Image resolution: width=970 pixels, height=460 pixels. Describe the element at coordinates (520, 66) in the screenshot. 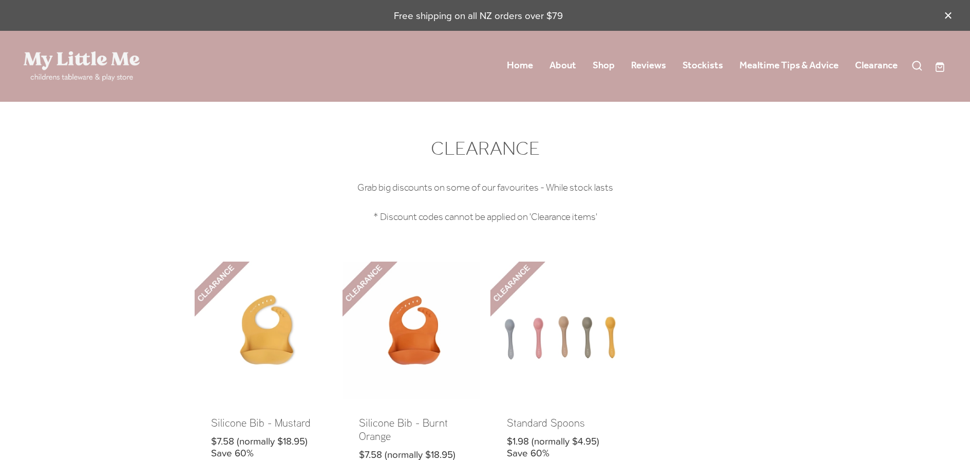

I see `a: Home` at that location.